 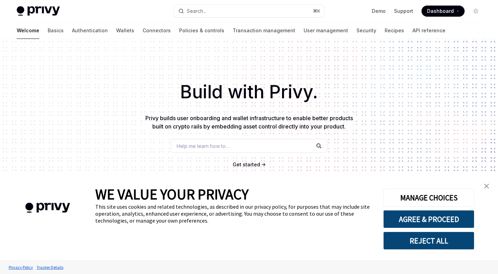 What do you see at coordinates (156, 31) in the screenshot?
I see `a: Connectors` at bounding box center [156, 31].